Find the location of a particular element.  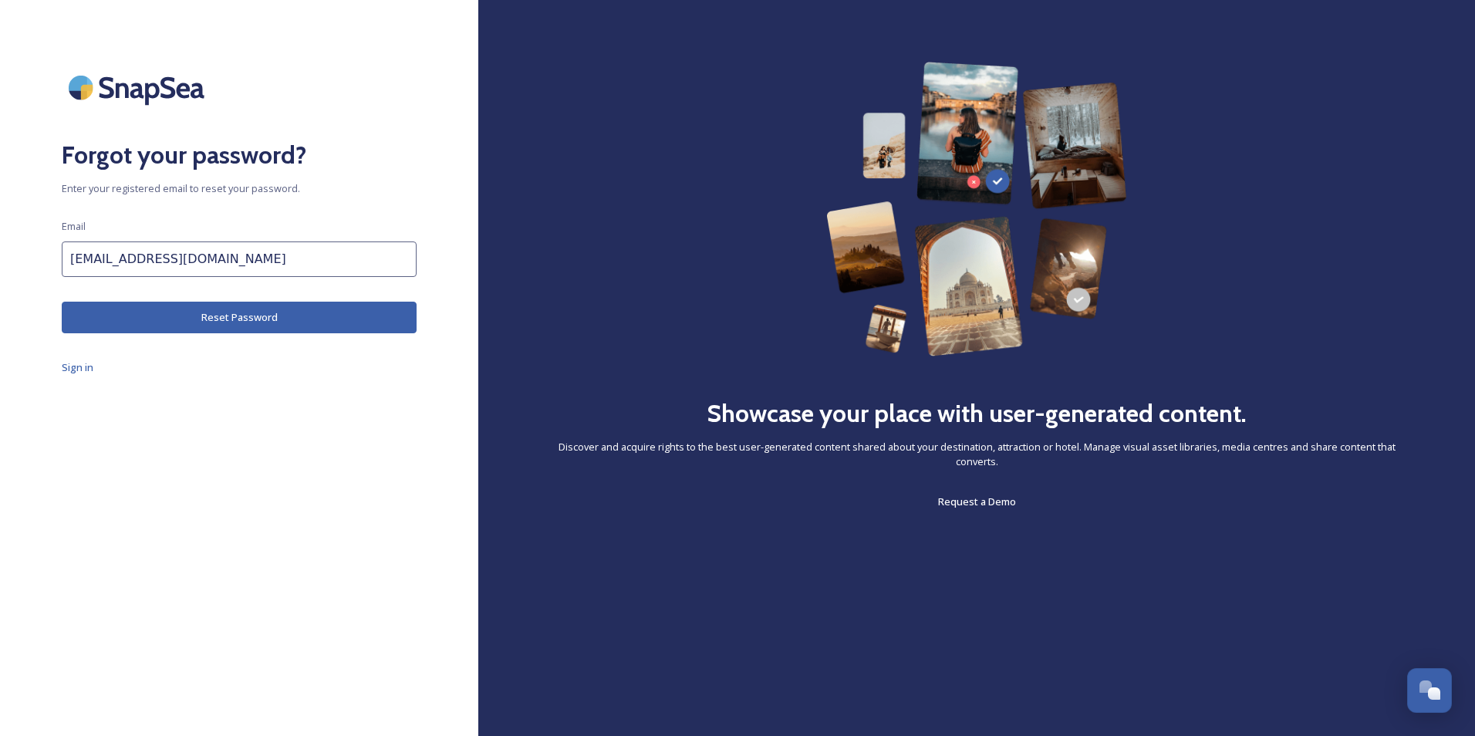

h2: Forgot your password? is located at coordinates (239, 155).